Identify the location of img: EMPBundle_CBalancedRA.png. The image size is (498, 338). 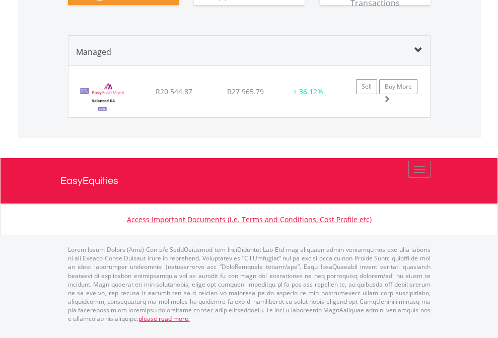
(102, 96).